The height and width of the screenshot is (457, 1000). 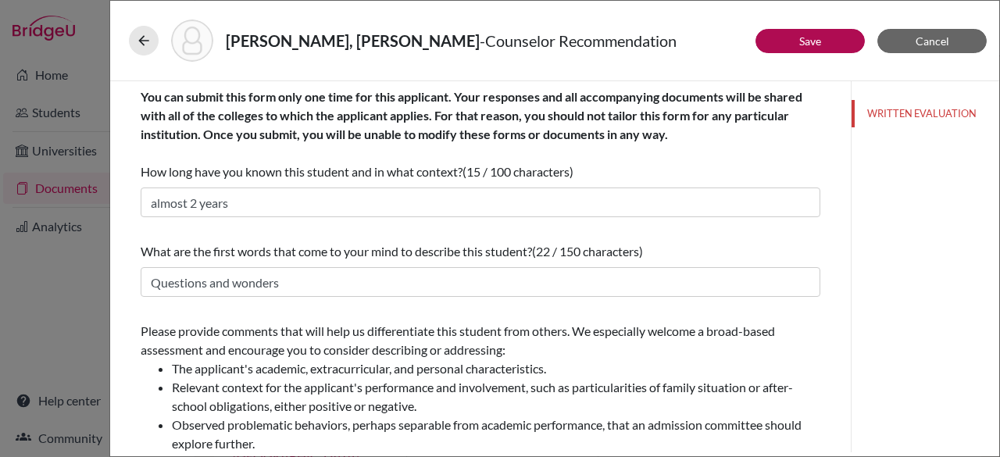 What do you see at coordinates (471, 134) in the screenshot?
I see `span: How long have you known this student and in what context?` at bounding box center [471, 134].